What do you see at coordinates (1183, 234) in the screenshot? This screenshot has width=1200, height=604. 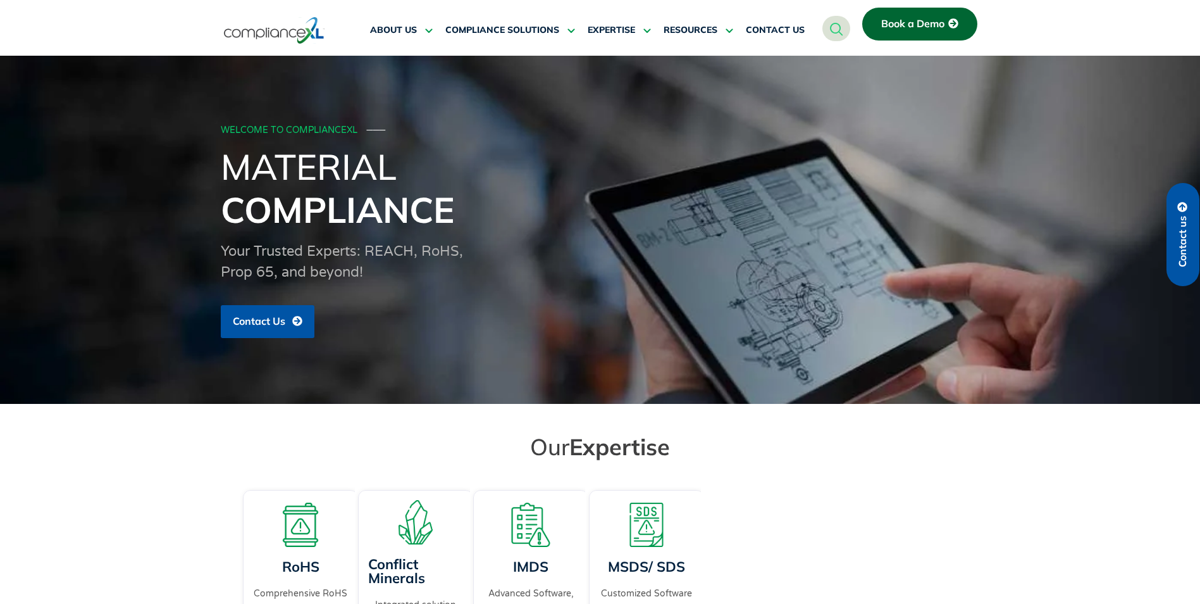 I see `a: Contact us` at bounding box center [1183, 234].